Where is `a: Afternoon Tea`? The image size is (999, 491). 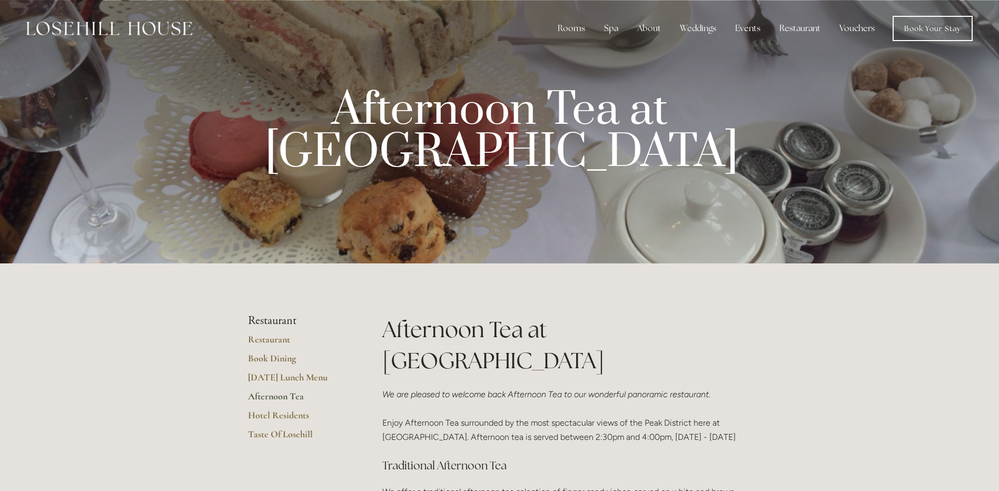
a: Afternoon Tea is located at coordinates (298, 400).